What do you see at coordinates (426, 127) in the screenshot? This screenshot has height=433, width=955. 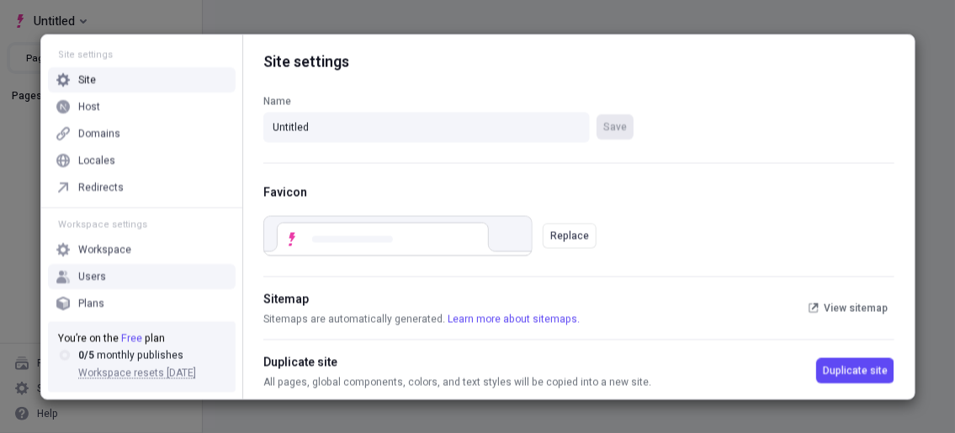 I see `input: NameSave` at bounding box center [426, 127].